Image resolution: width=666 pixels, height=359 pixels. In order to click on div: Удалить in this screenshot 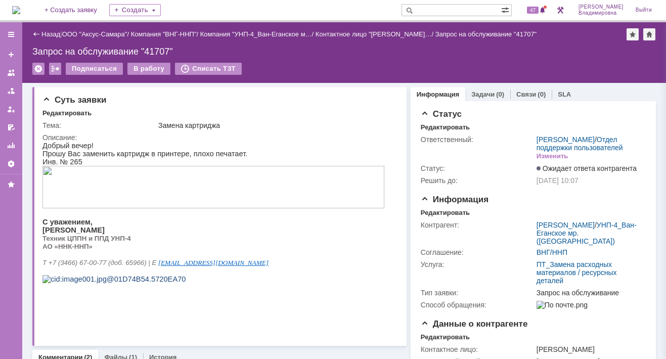, I will do `click(38, 69)`.